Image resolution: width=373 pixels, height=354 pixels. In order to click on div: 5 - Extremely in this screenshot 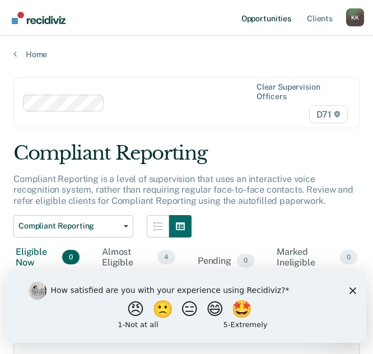, I will do `click(270, 54)`.